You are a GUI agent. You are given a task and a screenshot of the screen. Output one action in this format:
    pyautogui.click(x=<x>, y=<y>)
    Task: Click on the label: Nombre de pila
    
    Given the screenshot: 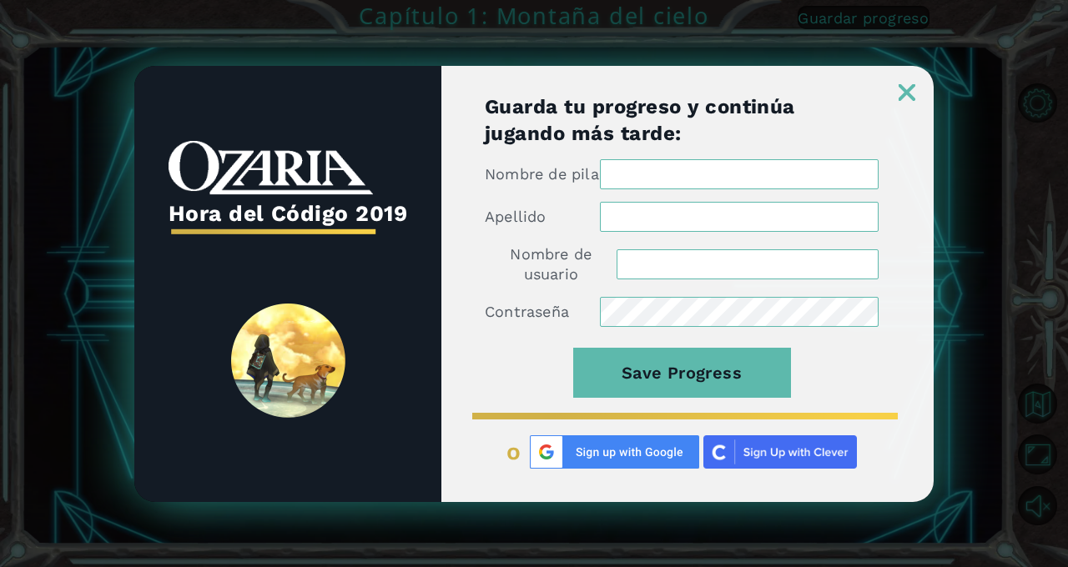 What is the action you would take?
    pyautogui.click(x=542, y=174)
    